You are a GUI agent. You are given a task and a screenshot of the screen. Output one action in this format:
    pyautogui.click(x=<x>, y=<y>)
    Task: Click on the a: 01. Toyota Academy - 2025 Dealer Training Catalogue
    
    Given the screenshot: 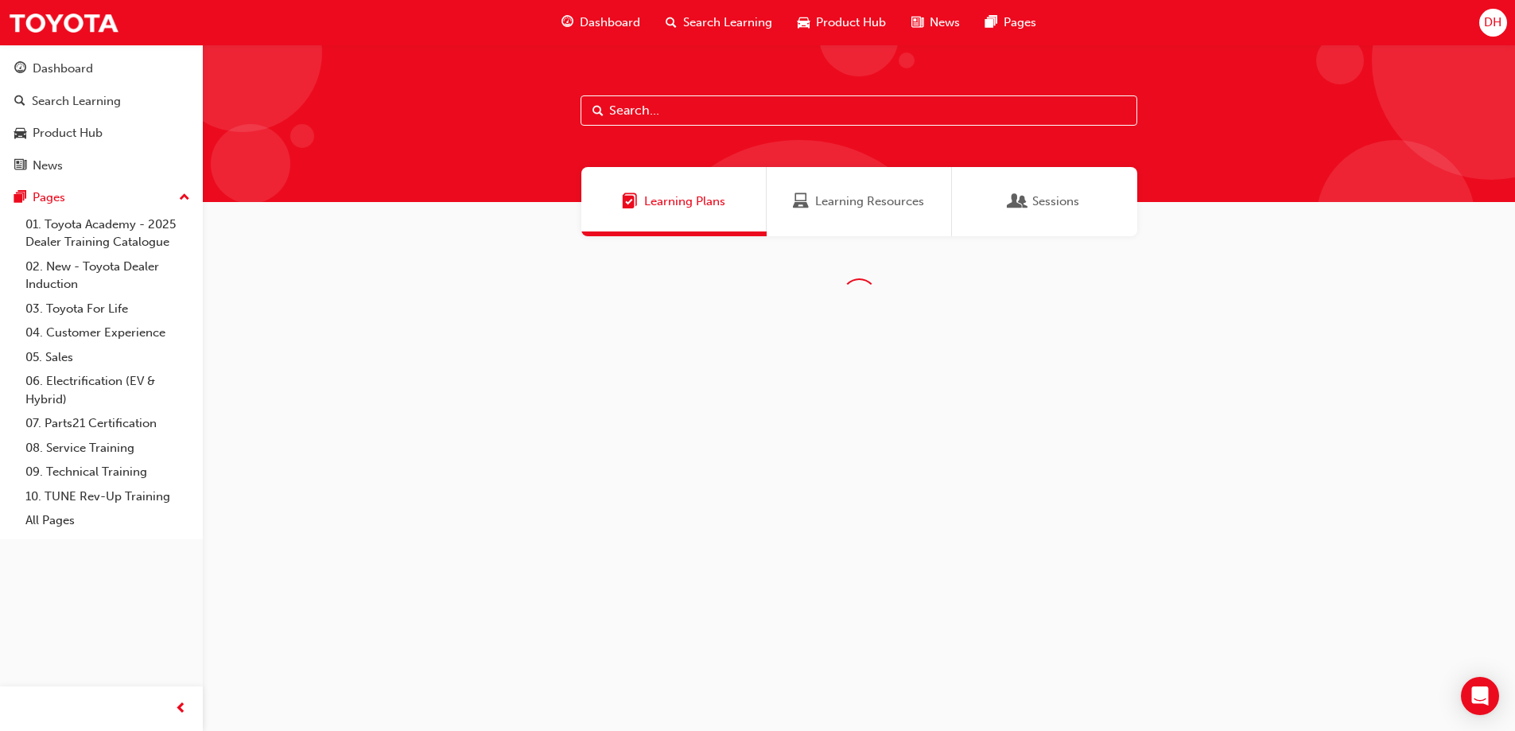 What is the action you would take?
    pyautogui.click(x=107, y=233)
    